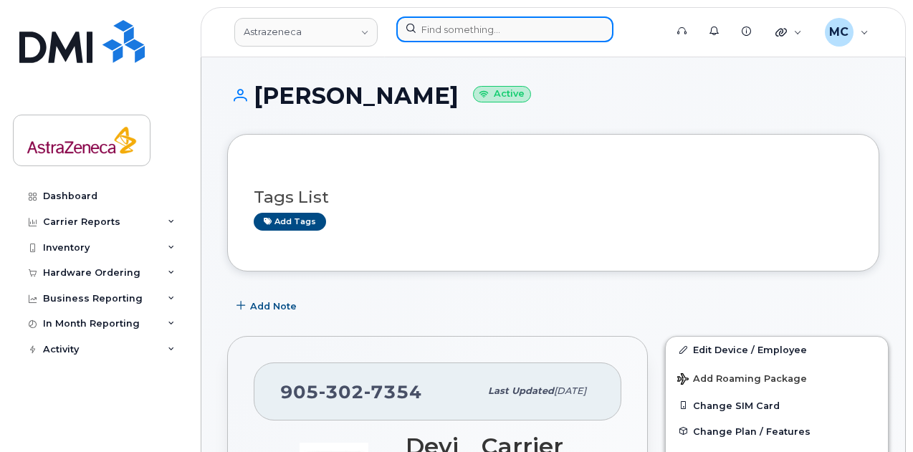  I want to click on small: Active, so click(501, 94).